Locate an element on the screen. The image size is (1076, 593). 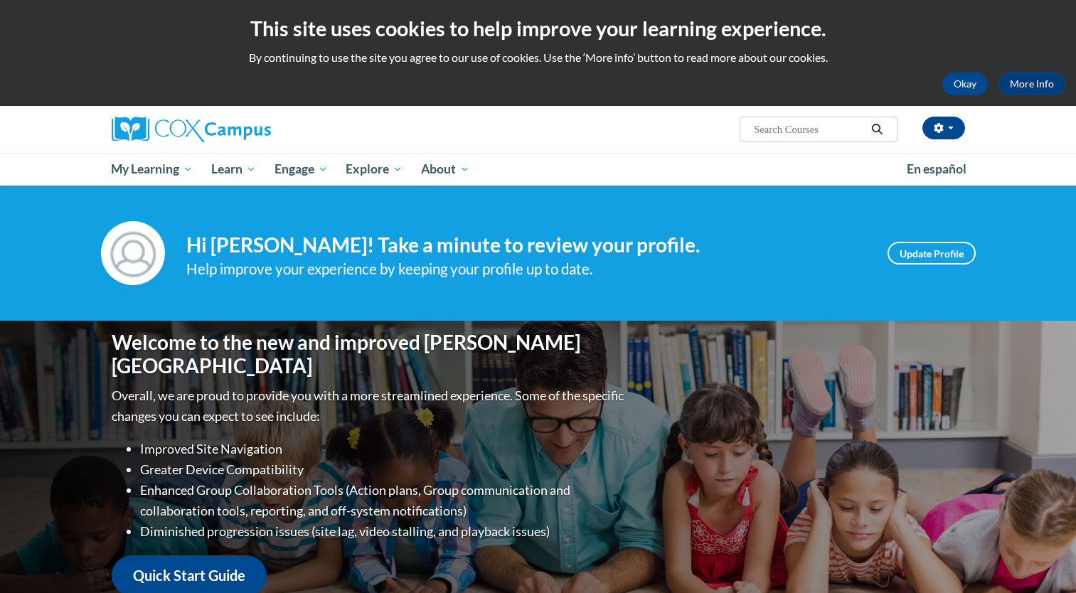
button: Okay is located at coordinates (965, 84).